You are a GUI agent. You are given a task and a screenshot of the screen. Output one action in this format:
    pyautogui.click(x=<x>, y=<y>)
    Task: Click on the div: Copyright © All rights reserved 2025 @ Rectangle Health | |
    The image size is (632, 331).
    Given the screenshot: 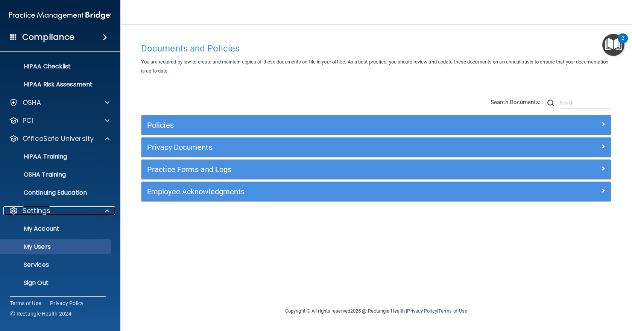 What is the action you would take?
    pyautogui.click(x=376, y=311)
    